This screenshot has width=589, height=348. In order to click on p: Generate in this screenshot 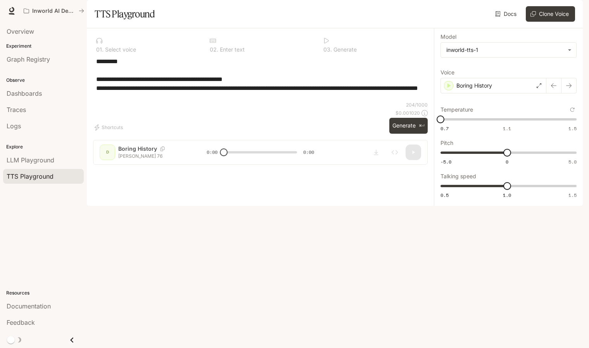, I will do `click(344, 50)`.